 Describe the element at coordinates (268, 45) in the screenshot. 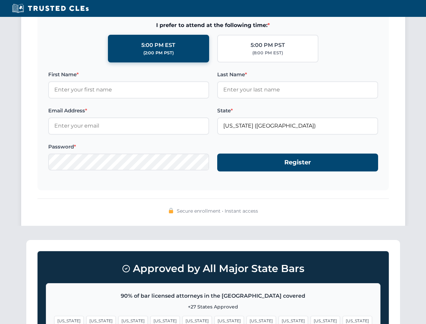

I see `div: 5:00 PM PST` at that location.